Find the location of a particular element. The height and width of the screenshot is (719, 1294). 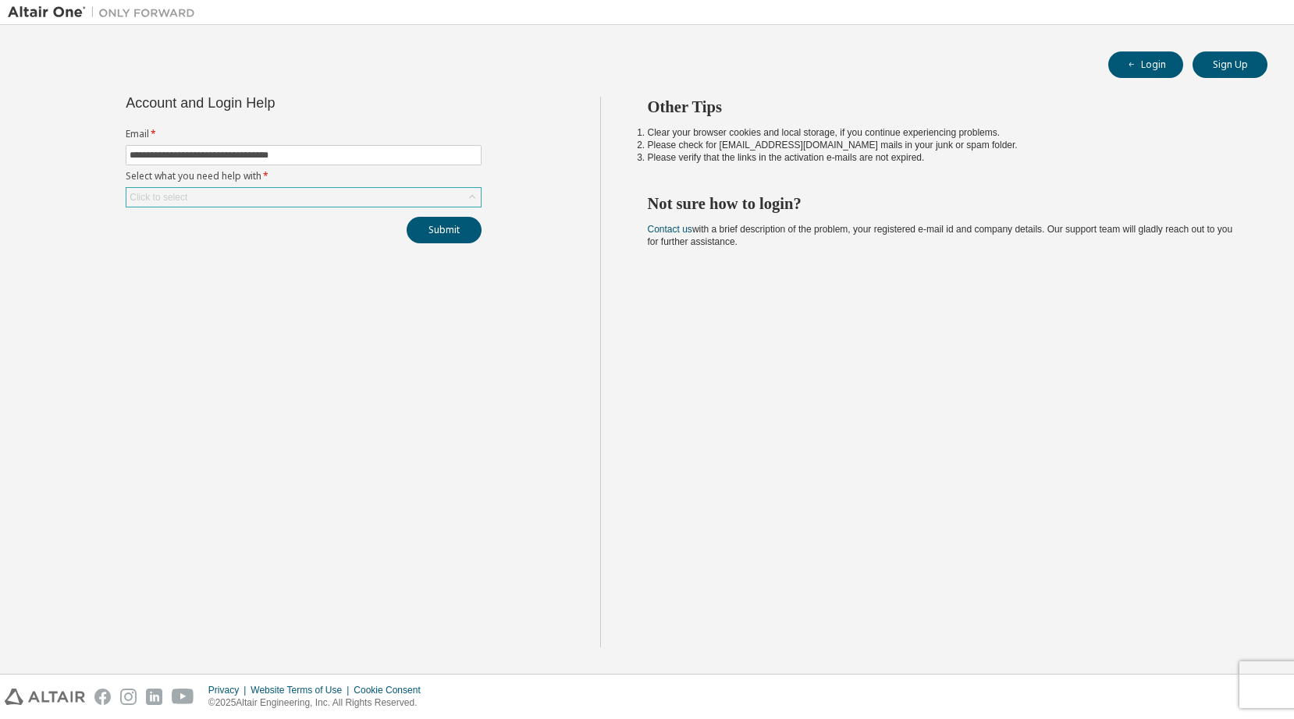

img: instagram.svg is located at coordinates (128, 697).